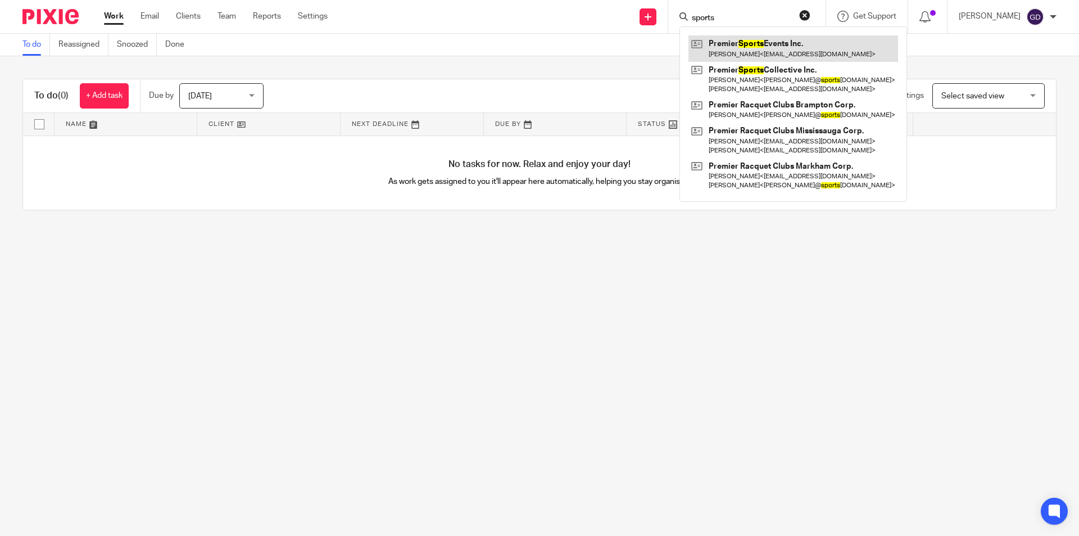 The height and width of the screenshot is (536, 1079). Describe the element at coordinates (188, 16) in the screenshot. I see `a: Clients` at that location.